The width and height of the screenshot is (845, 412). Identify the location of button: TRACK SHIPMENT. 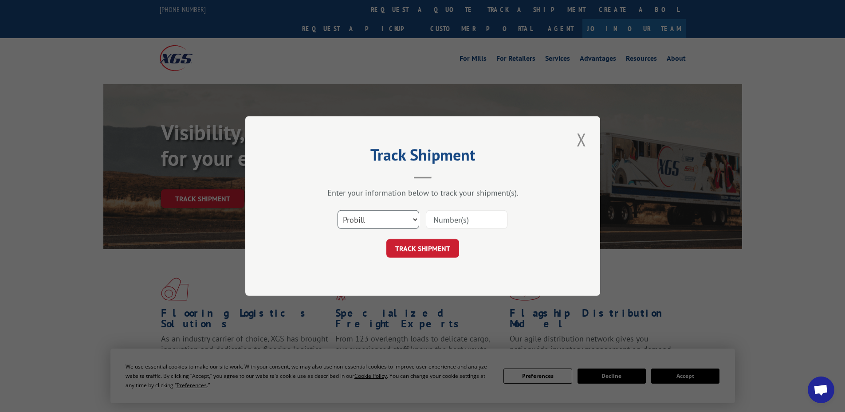
(423, 248).